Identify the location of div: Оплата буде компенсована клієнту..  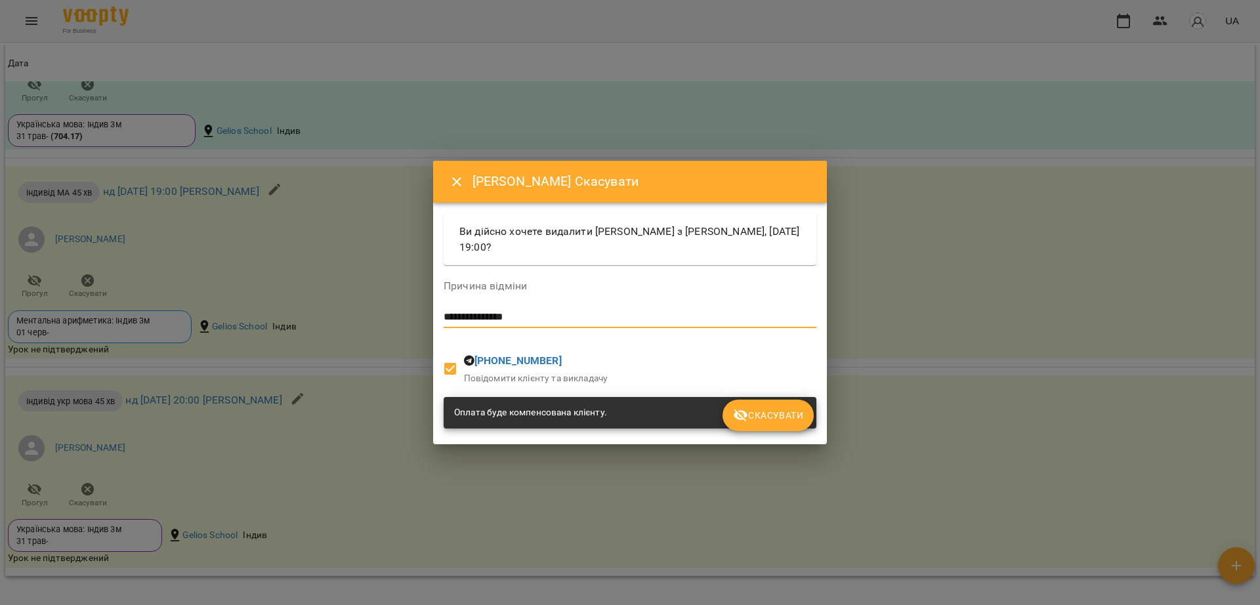
(530, 413).